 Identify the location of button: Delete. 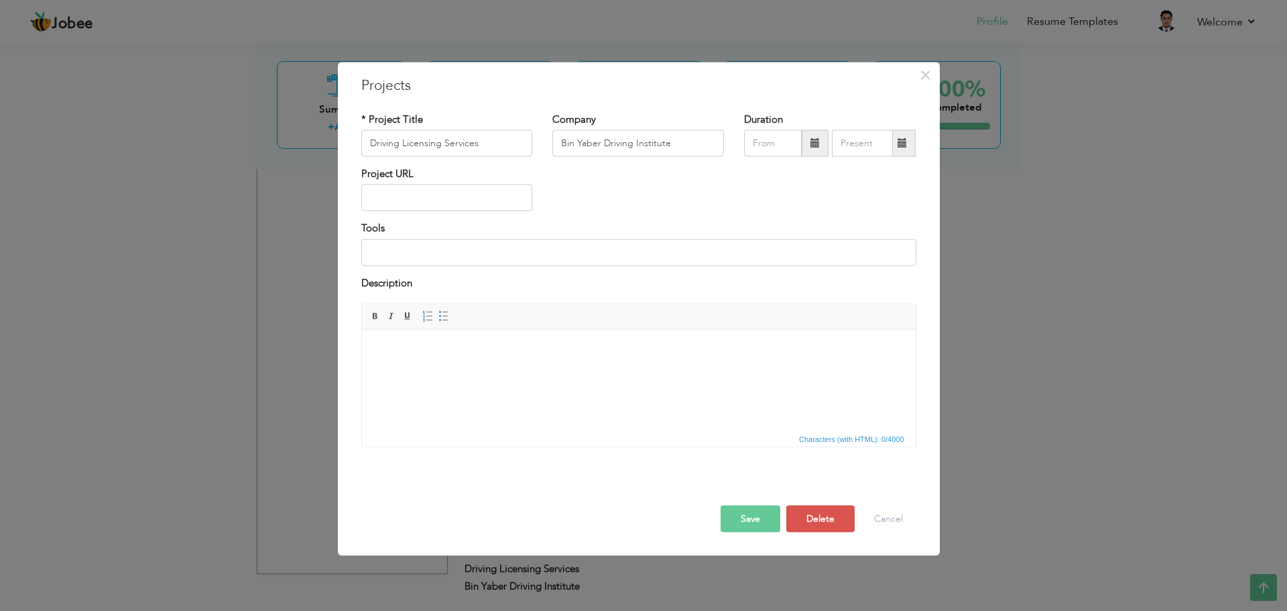
(821, 519).